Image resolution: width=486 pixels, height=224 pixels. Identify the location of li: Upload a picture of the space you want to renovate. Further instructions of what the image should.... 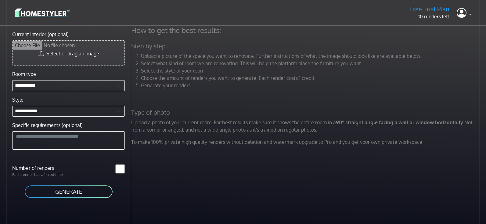
(311, 56).